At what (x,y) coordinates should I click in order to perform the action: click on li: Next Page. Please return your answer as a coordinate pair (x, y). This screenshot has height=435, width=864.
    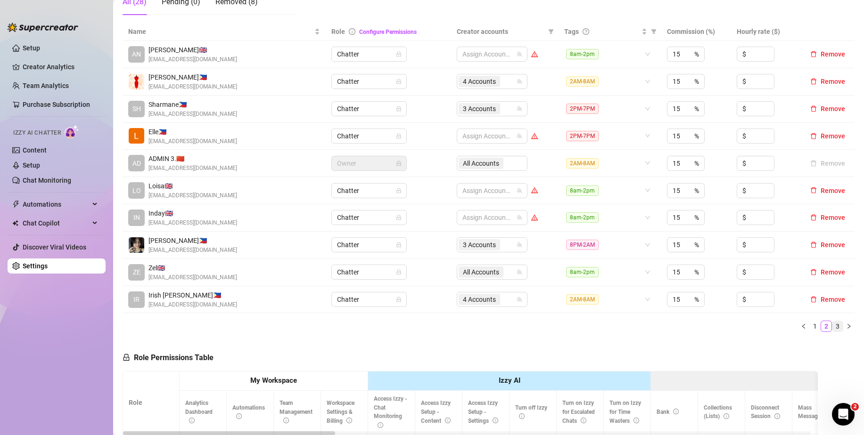
    Looking at the image, I should click on (849, 327).